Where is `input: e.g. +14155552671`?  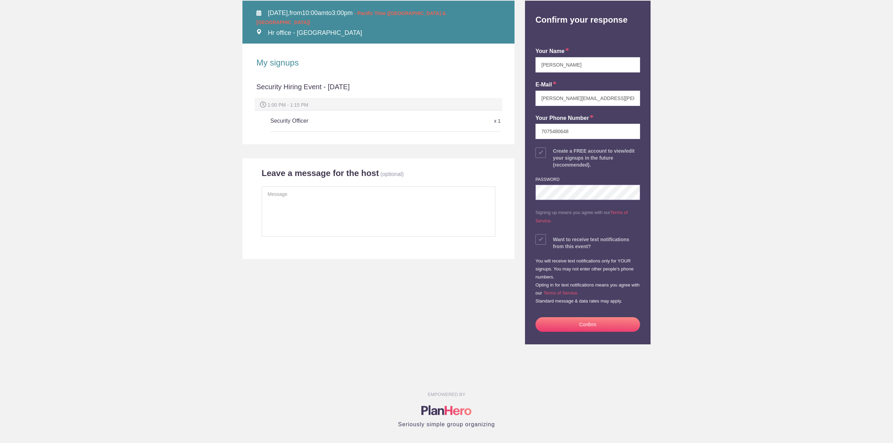
input: e.g. +14155552671 is located at coordinates (587, 131).